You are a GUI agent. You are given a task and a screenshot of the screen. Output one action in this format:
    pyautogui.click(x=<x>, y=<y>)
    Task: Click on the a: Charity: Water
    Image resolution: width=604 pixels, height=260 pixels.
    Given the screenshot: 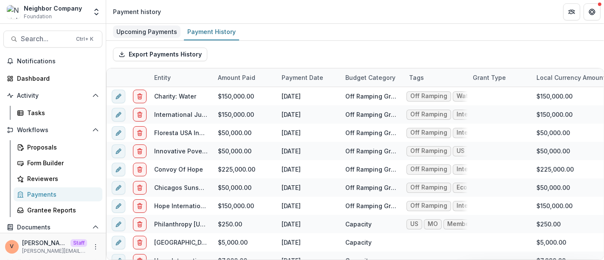 What is the action you would take?
    pyautogui.click(x=175, y=96)
    